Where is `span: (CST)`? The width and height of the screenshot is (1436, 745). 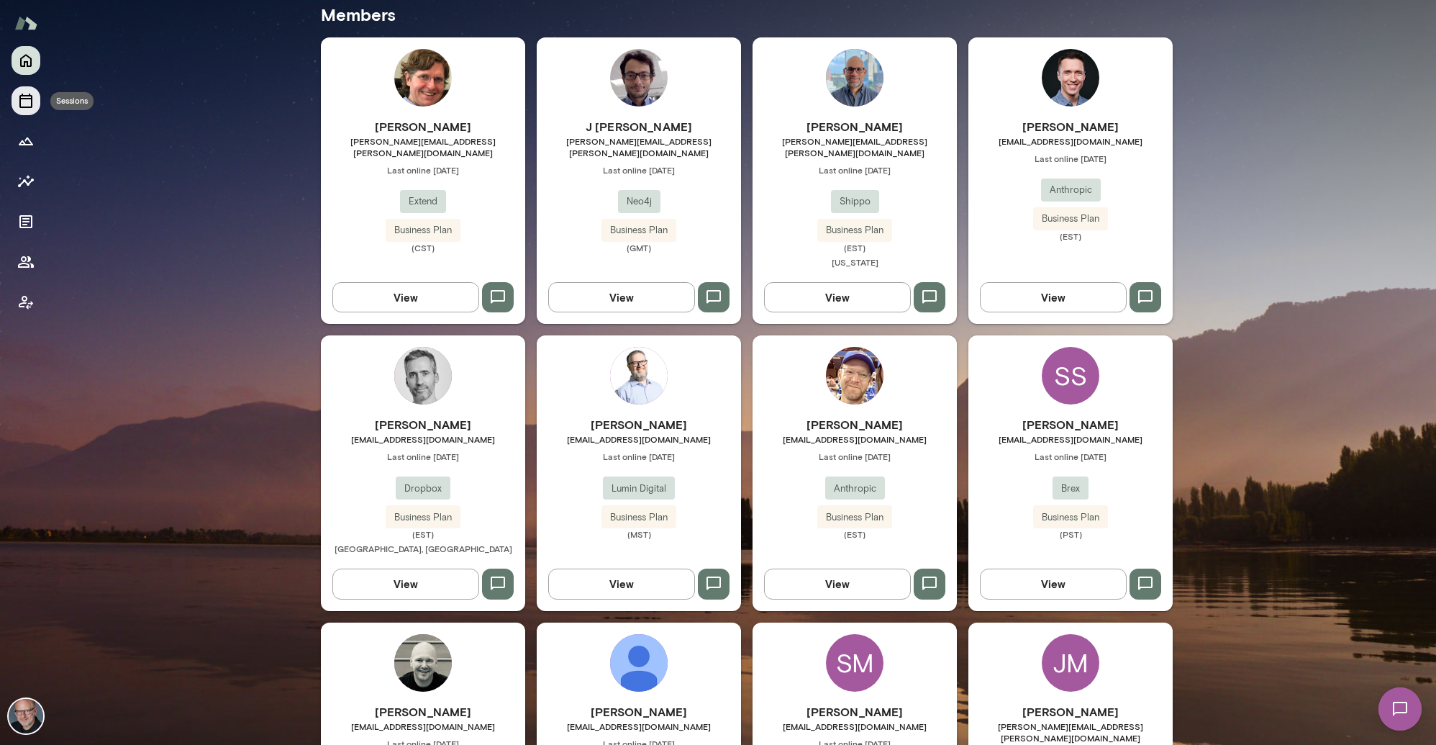 span: (CST) is located at coordinates (423, 248).